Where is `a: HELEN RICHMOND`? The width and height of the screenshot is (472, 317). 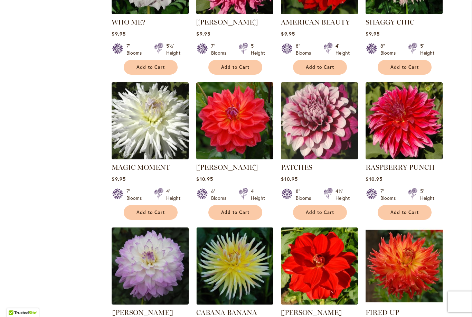
a: HELEN RICHMOND is located at coordinates (235, 12).